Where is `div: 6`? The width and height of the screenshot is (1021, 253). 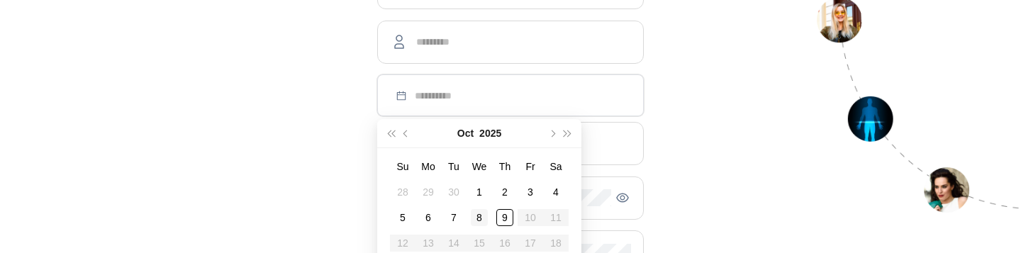
div: 6 is located at coordinates (428, 218).